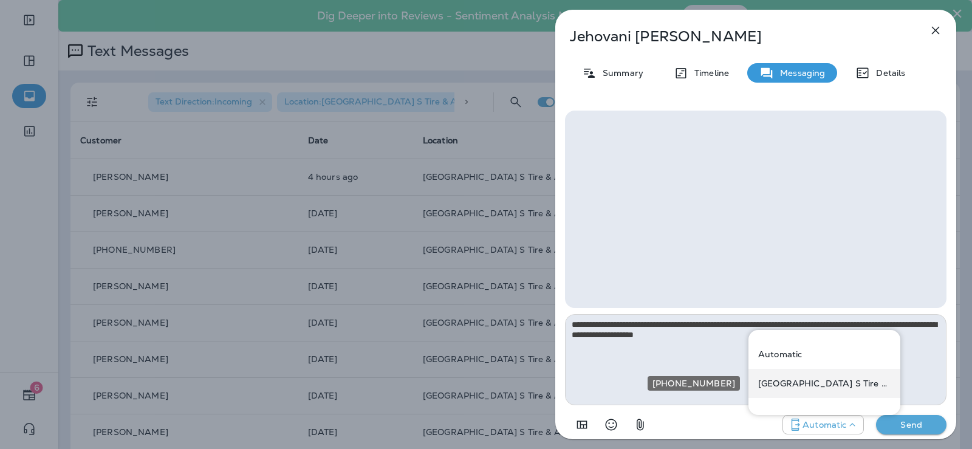 This screenshot has width=972, height=449. I want to click on button: Send, so click(912, 425).